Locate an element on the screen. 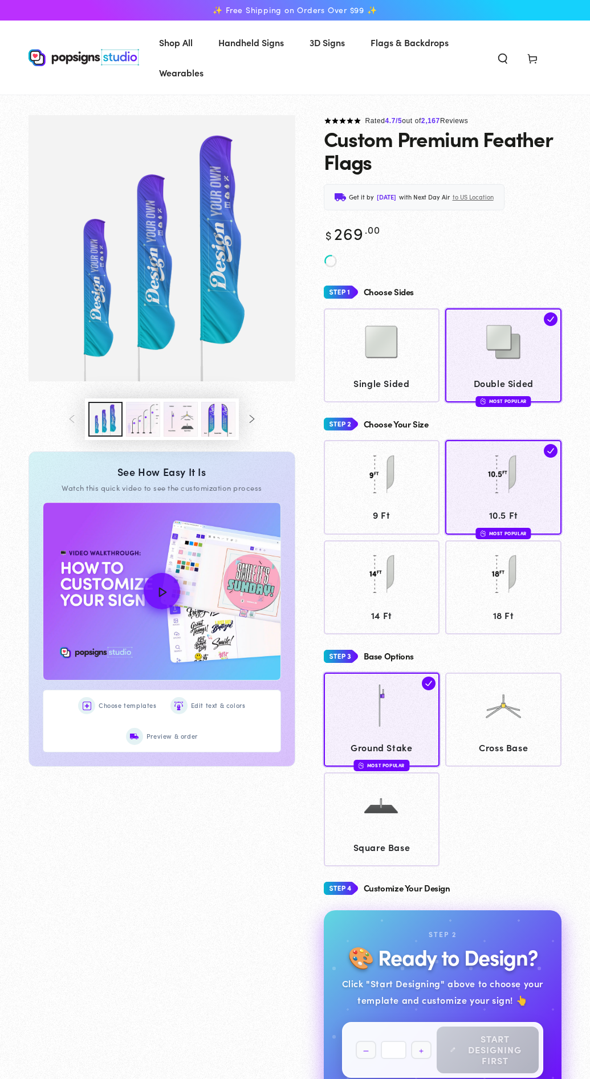 Image resolution: width=590 pixels, height=1079 pixels. span: 4.7 is located at coordinates (390, 121).